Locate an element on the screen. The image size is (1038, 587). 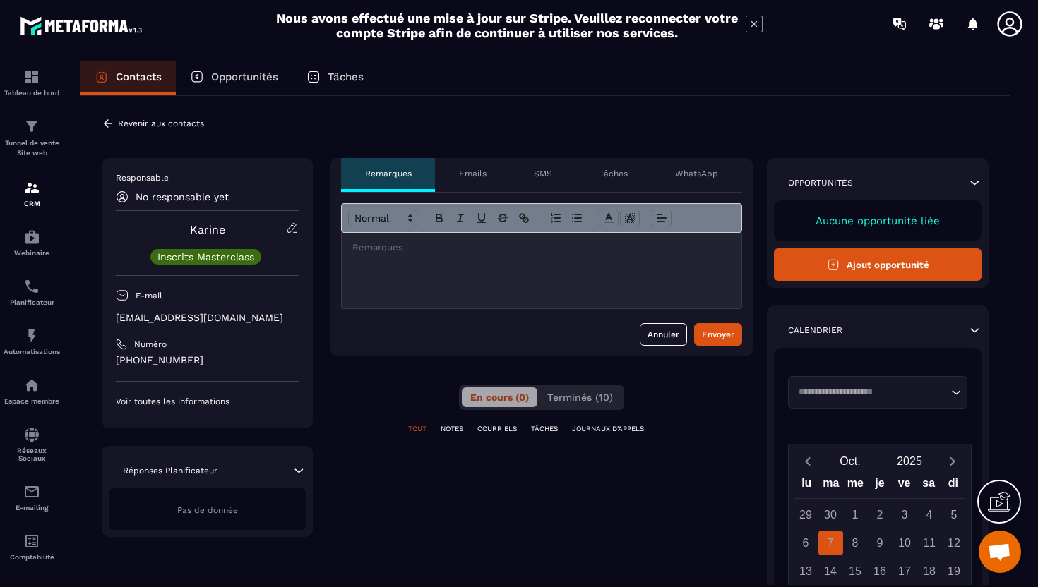
p: Comptabilité is located at coordinates (32, 557).